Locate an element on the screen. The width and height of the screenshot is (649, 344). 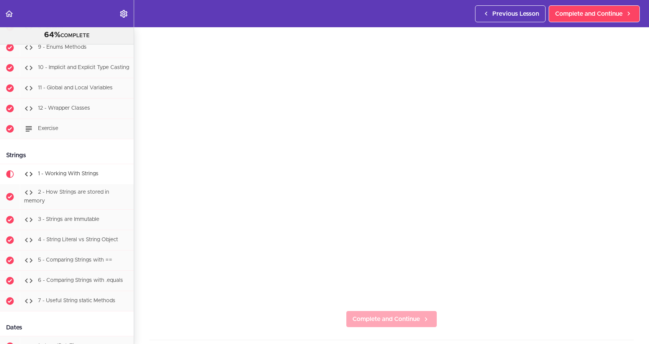
span: 11 - Global and Local Variables is located at coordinates (75, 88).